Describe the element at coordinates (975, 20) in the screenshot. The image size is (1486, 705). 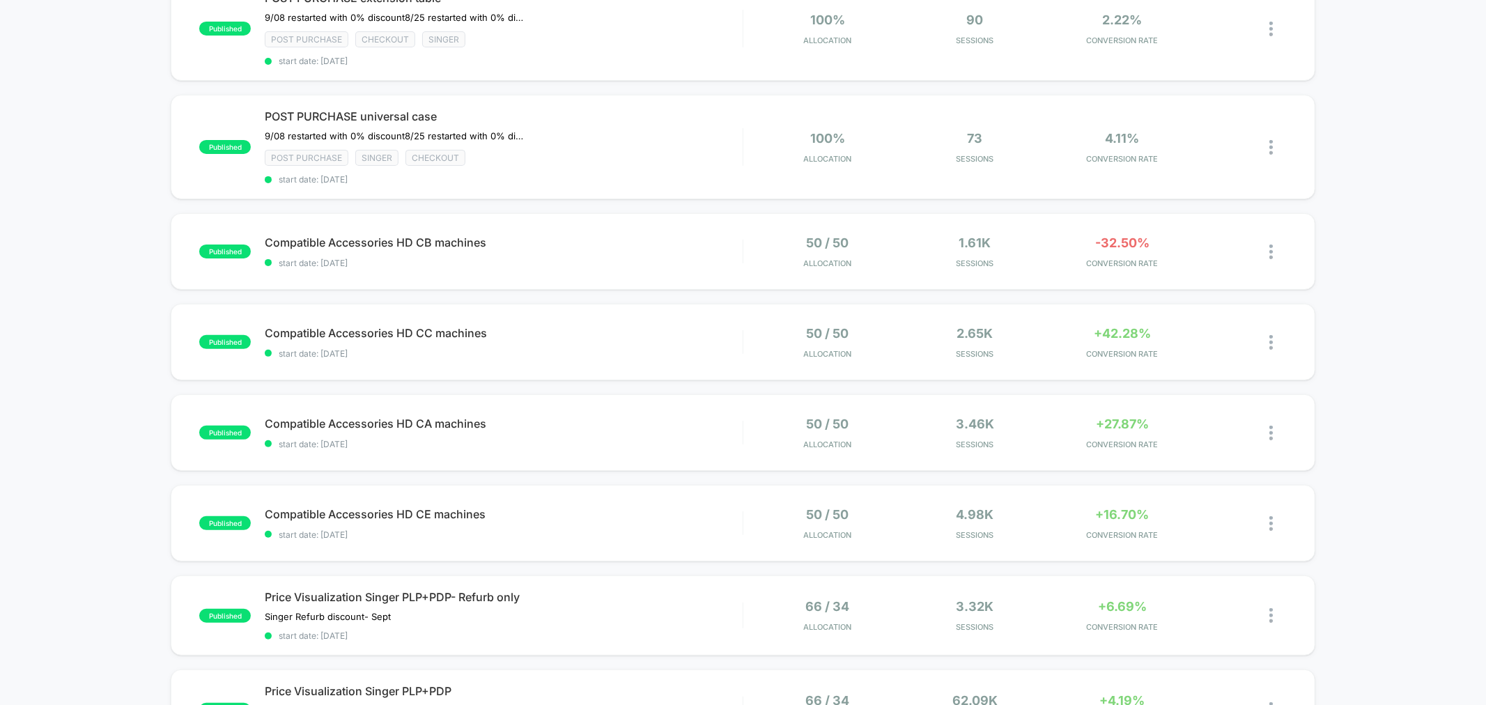
I see `span: 90` at that location.